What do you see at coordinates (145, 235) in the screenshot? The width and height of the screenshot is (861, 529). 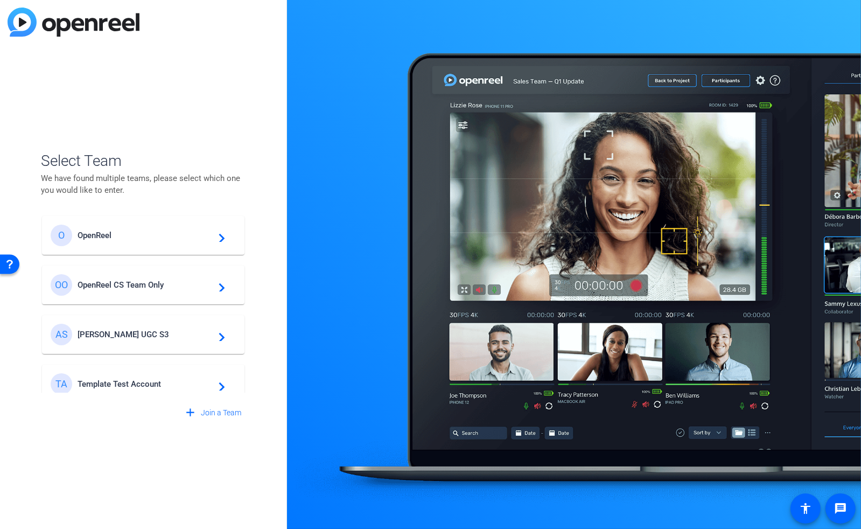 I see `span: OpenReel` at bounding box center [145, 235].